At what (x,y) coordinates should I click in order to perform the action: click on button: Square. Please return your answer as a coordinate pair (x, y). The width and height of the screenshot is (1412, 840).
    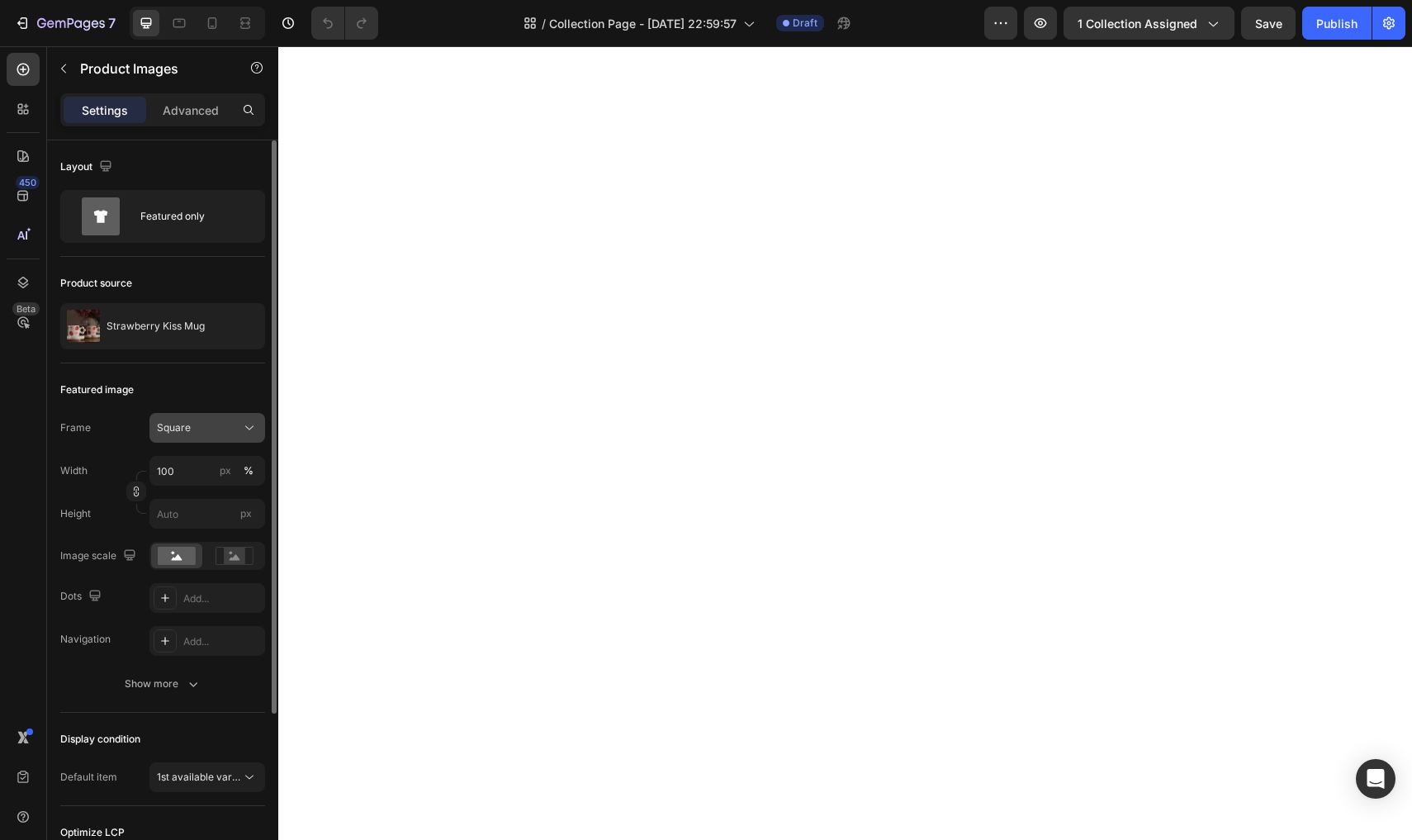
    Looking at the image, I should click on (207, 428).